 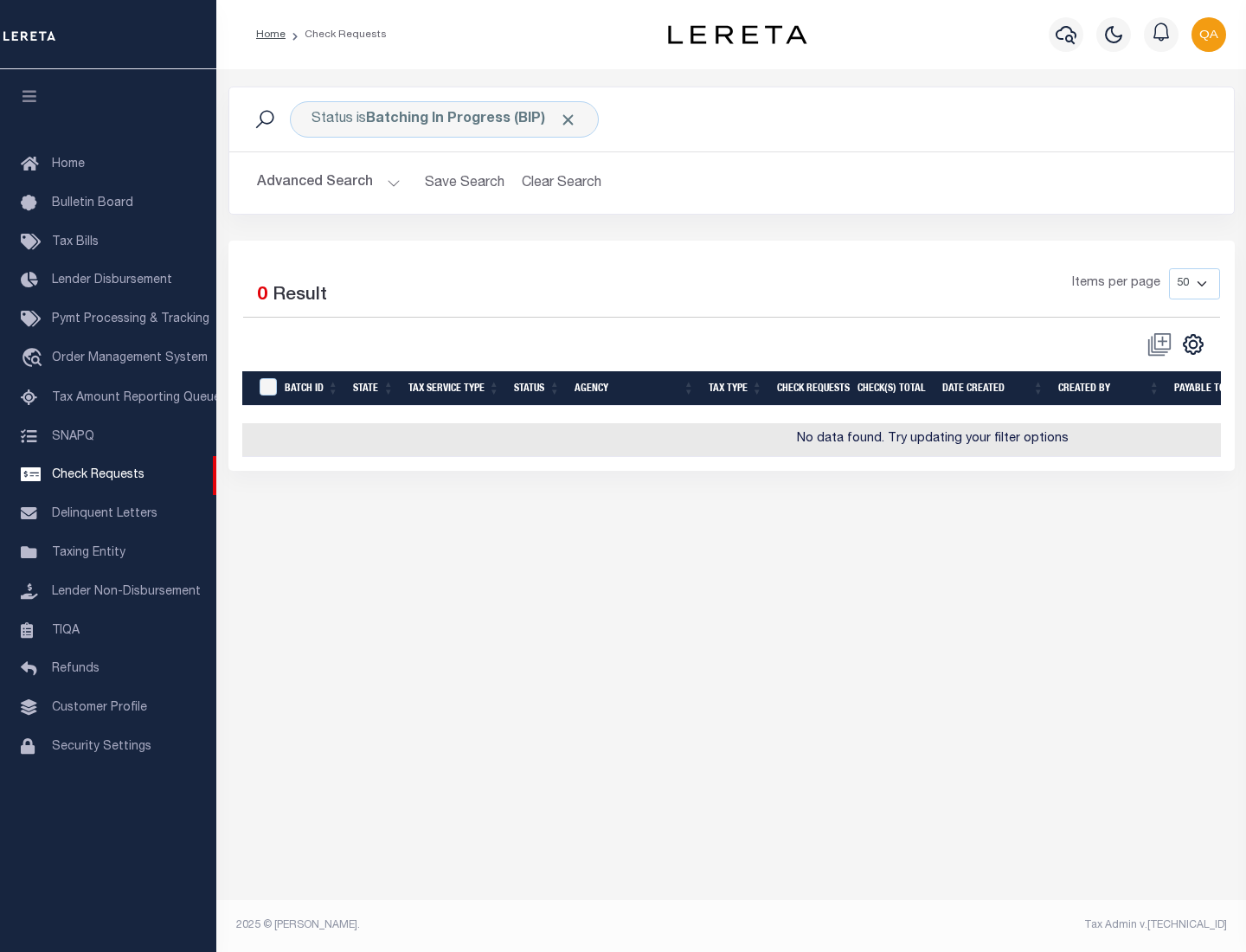 What do you see at coordinates (737, 35) in the screenshot?
I see `img: logo-dark.svg` at bounding box center [737, 35].